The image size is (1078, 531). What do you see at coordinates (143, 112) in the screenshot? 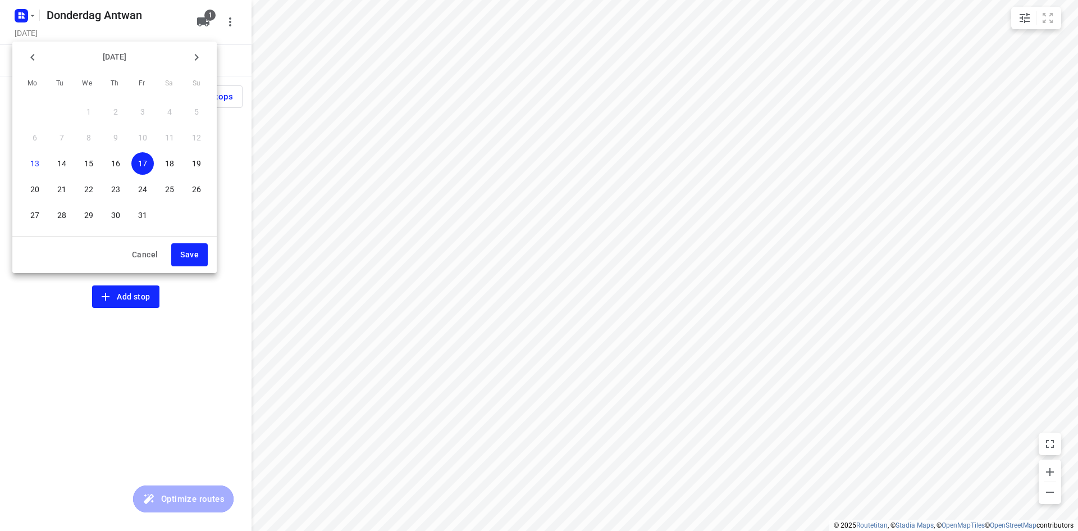
I see `button: 3` at bounding box center [143, 112].